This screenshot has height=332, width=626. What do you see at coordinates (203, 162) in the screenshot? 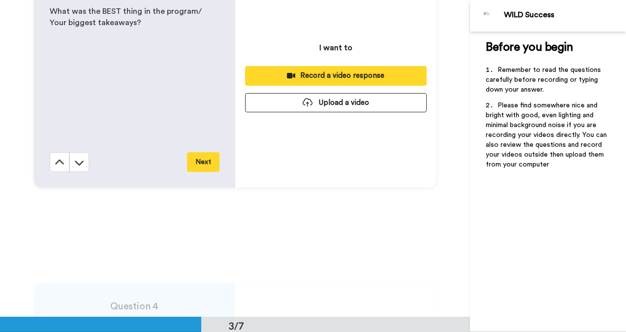
I see `button: Next` at bounding box center [203, 162].